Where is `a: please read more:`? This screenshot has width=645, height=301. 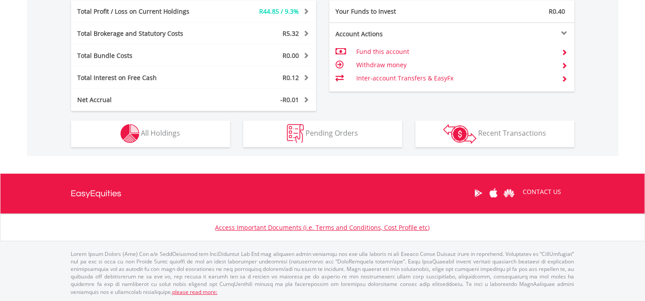
a: please read more: is located at coordinates (195, 291).